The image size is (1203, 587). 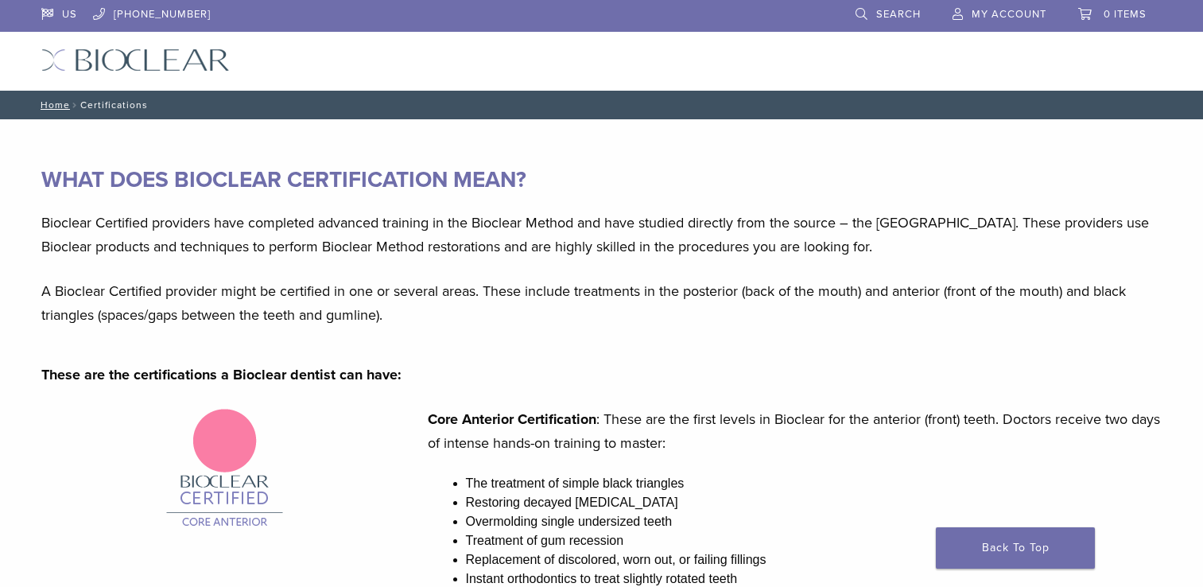 I want to click on p: Bioclear Certified providers have completed advanced training in the Bioclear Method and have stu..., so click(x=602, y=234).